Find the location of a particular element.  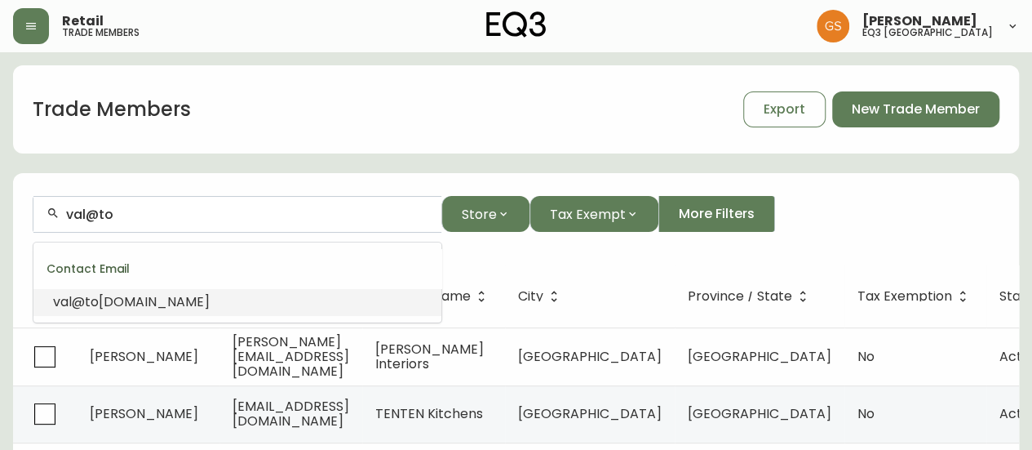

input: Search is located at coordinates (247, 214).